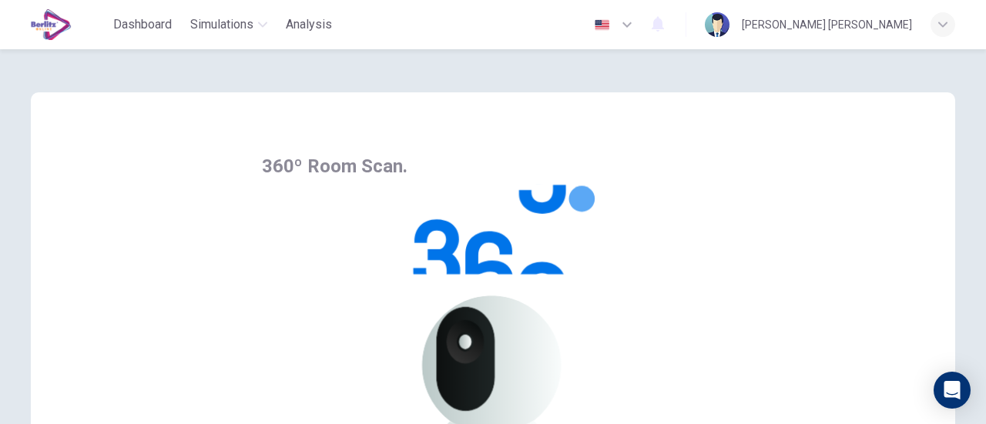  What do you see at coordinates (309, 25) in the screenshot?
I see `a: Analysis` at bounding box center [309, 25].